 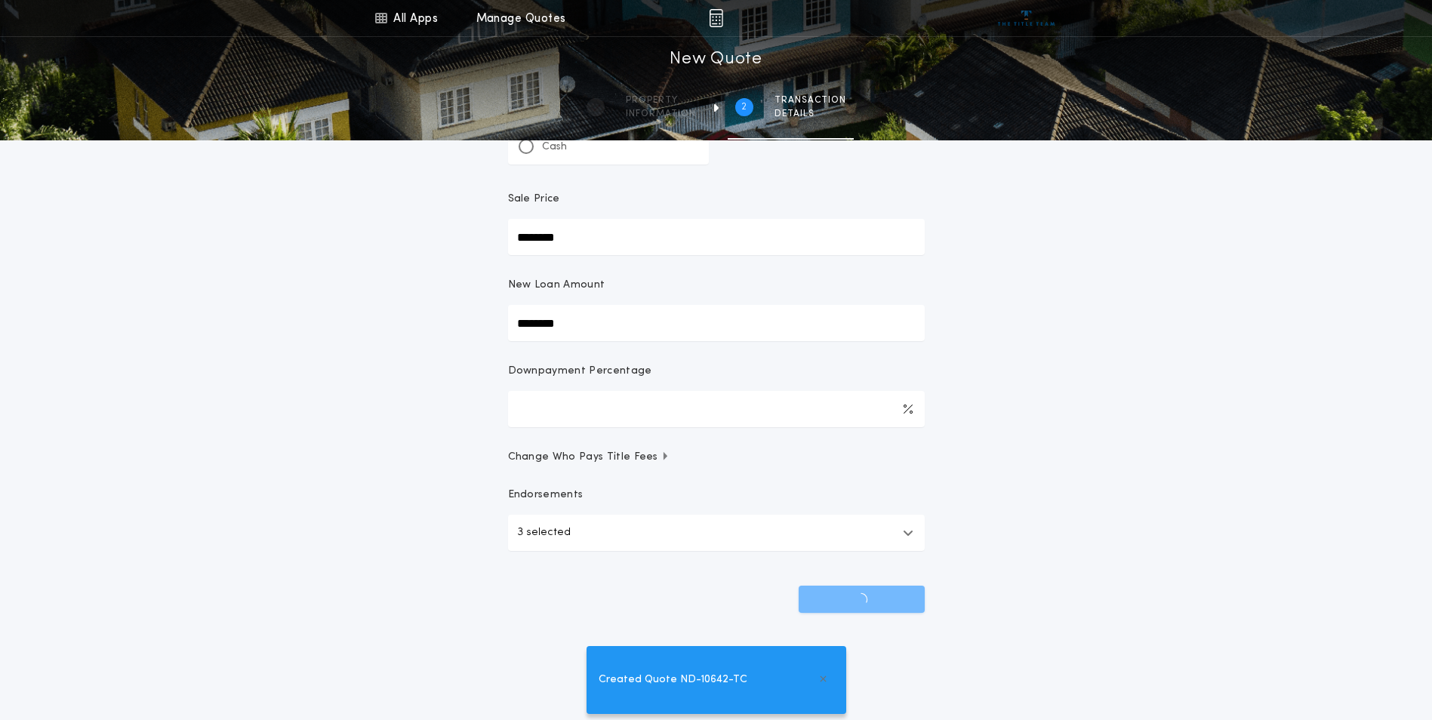 I want to click on img: img, so click(x=716, y=18).